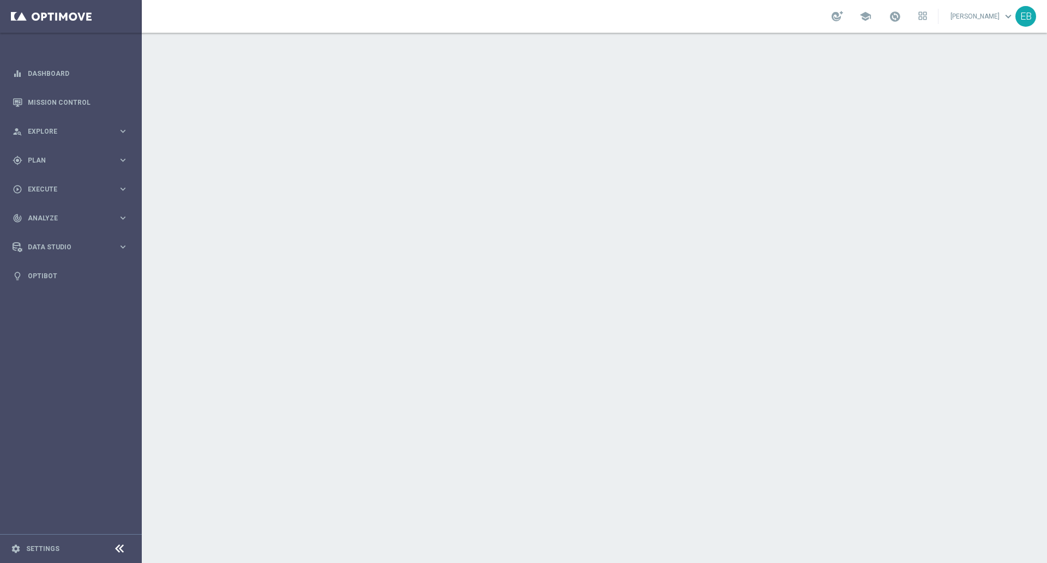 This screenshot has width=1047, height=563. Describe the element at coordinates (73, 160) in the screenshot. I see `span: Plan` at that location.